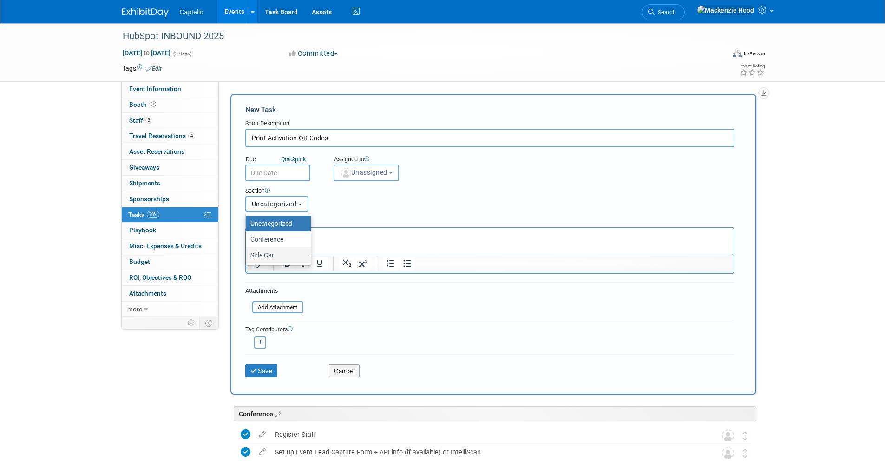 Image resolution: width=885 pixels, height=461 pixels. What do you see at coordinates (170, 151) in the screenshot?
I see `a: Asset Reservations` at bounding box center [170, 151].